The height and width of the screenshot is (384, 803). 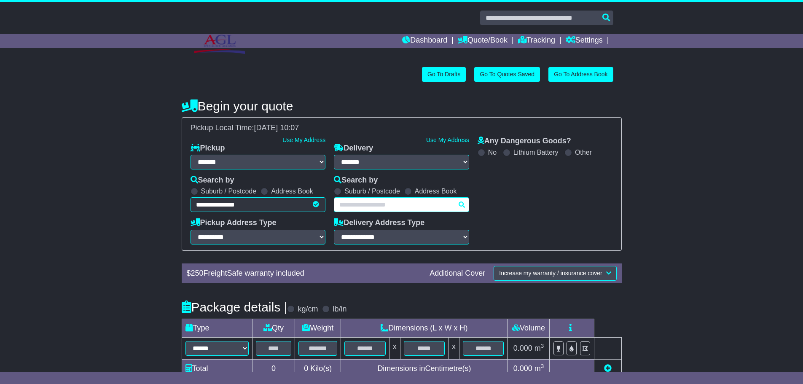 I want to click on a: Tracking, so click(x=537, y=41).